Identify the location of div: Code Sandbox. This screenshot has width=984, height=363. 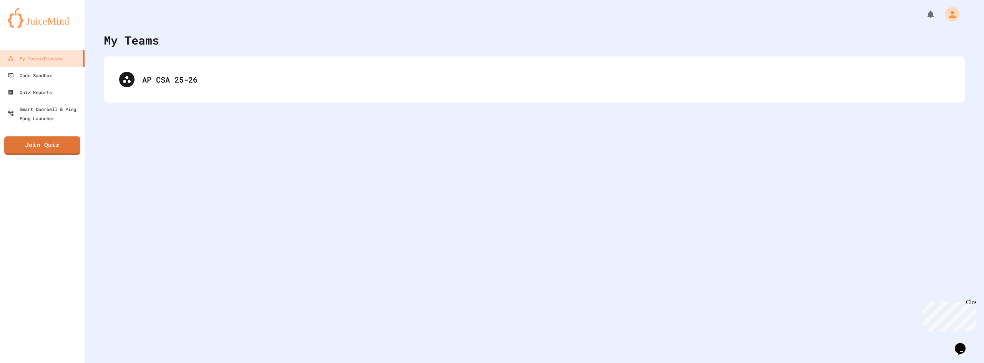
(30, 75).